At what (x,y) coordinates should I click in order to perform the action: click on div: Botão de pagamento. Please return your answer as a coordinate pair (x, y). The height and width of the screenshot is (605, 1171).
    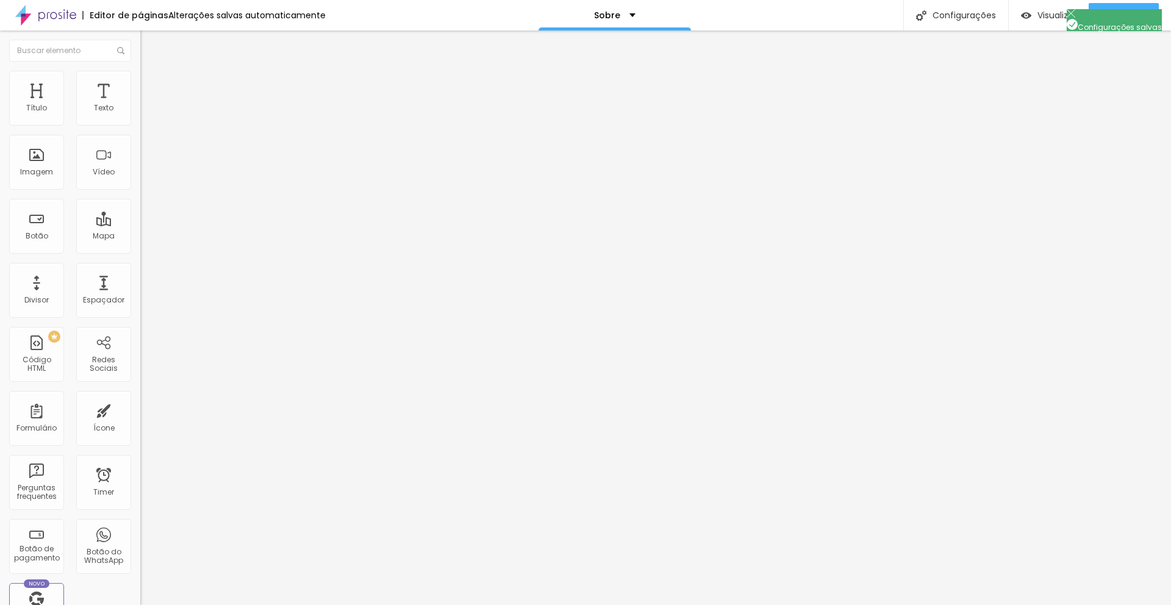
    Looking at the image, I should click on (36, 553).